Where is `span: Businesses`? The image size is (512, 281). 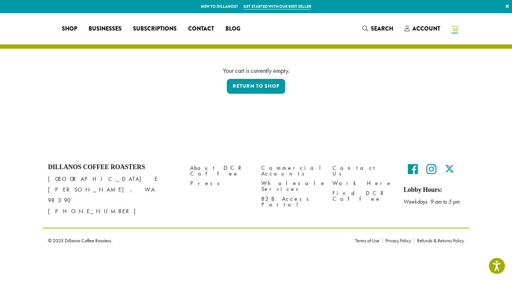 span: Businesses is located at coordinates (105, 29).